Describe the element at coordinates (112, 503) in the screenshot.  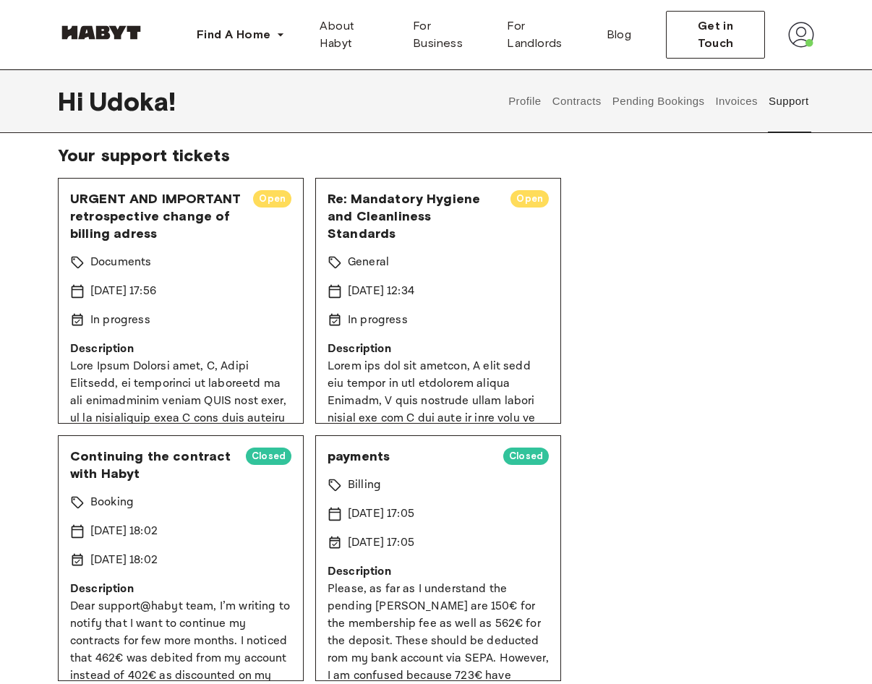
I see `p: Booking` at that location.